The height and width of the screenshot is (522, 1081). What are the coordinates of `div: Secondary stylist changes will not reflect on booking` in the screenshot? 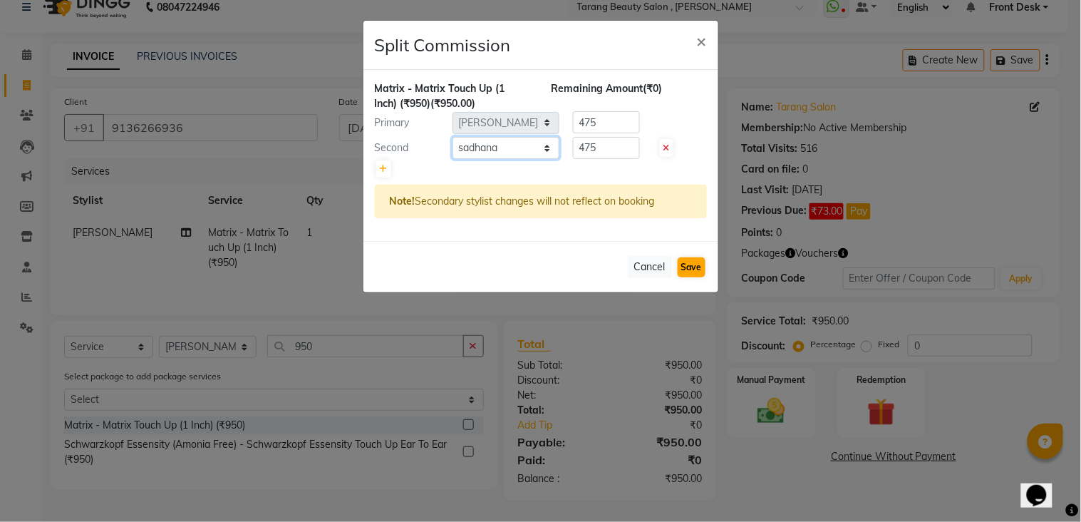 It's located at (541, 201).